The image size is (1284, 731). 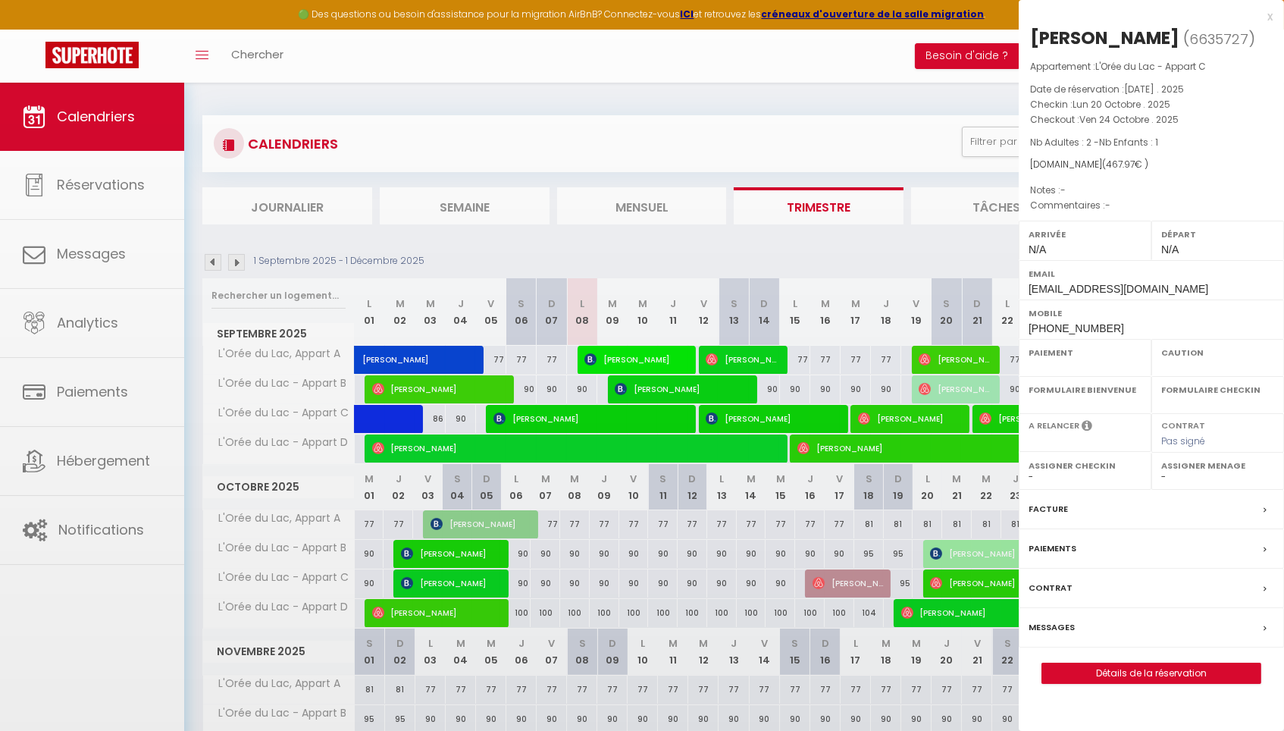 What do you see at coordinates (1219, 39) in the screenshot?
I see `span: 6635727` at bounding box center [1219, 39].